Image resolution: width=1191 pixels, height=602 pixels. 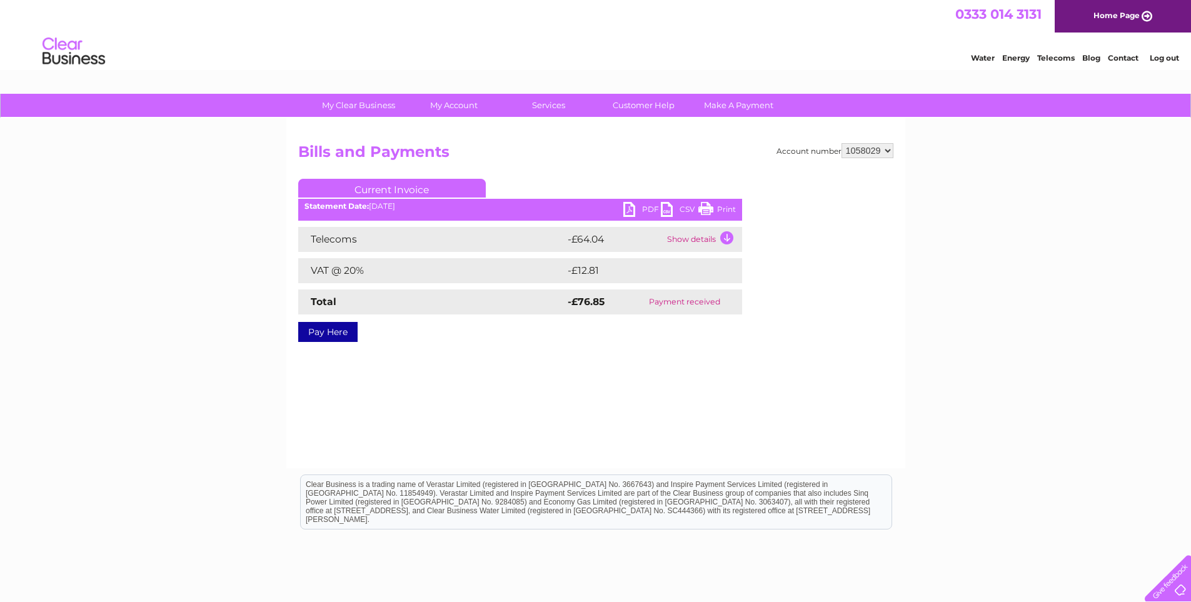 What do you see at coordinates (328, 332) in the screenshot?
I see `a: Pay Here` at bounding box center [328, 332].